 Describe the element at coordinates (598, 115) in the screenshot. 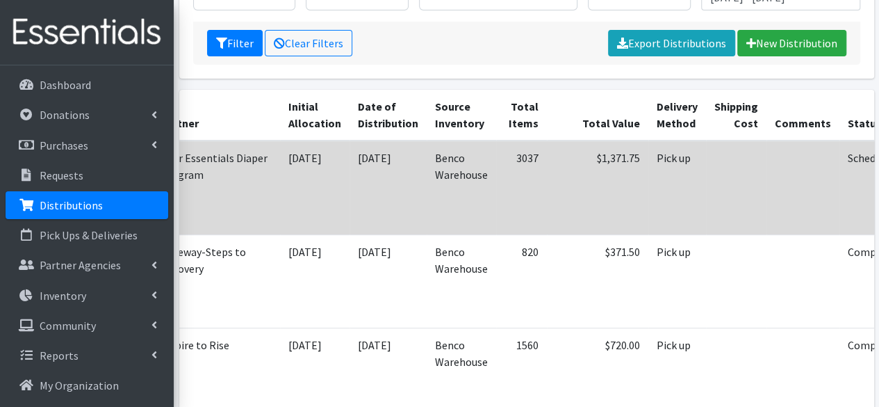

I see `th: Total Value` at that location.